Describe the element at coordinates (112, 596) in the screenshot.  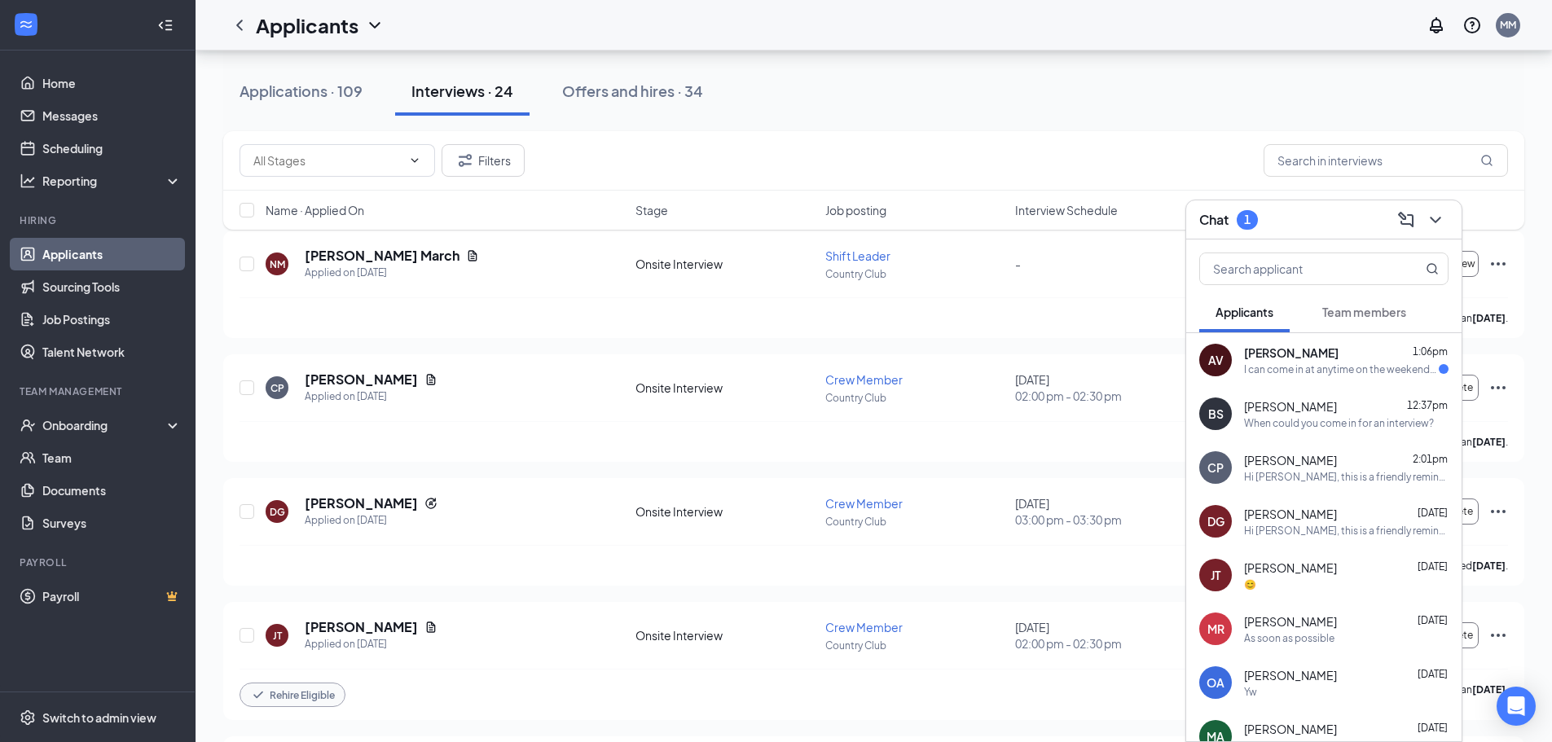
I see `a: PayrollCrown` at that location.